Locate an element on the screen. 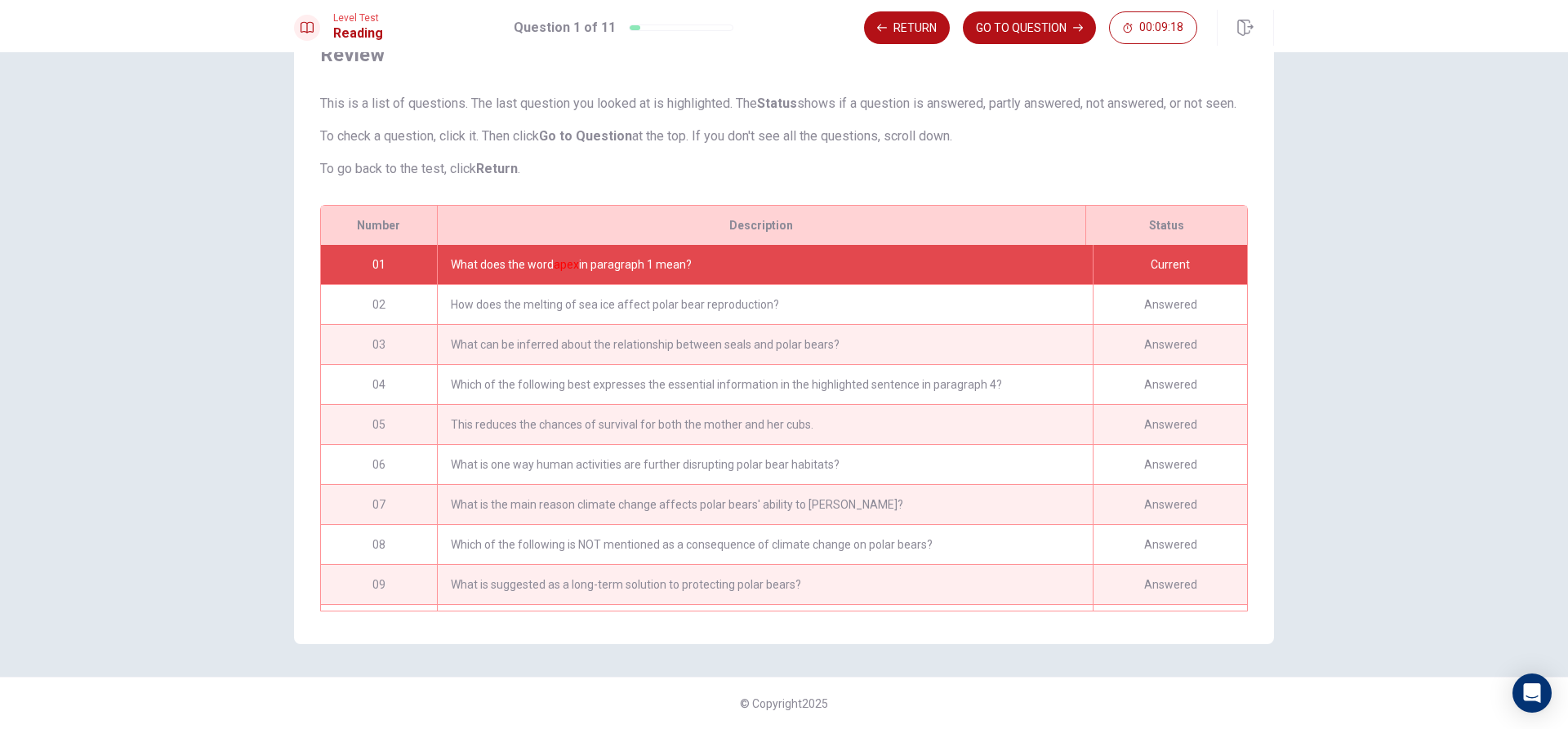  div: 06 is located at coordinates (379, 465).